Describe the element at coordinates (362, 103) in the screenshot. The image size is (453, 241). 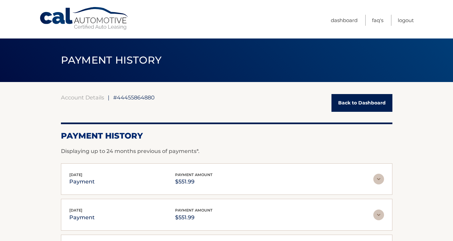
I see `a: Back to Dashboard` at that location.